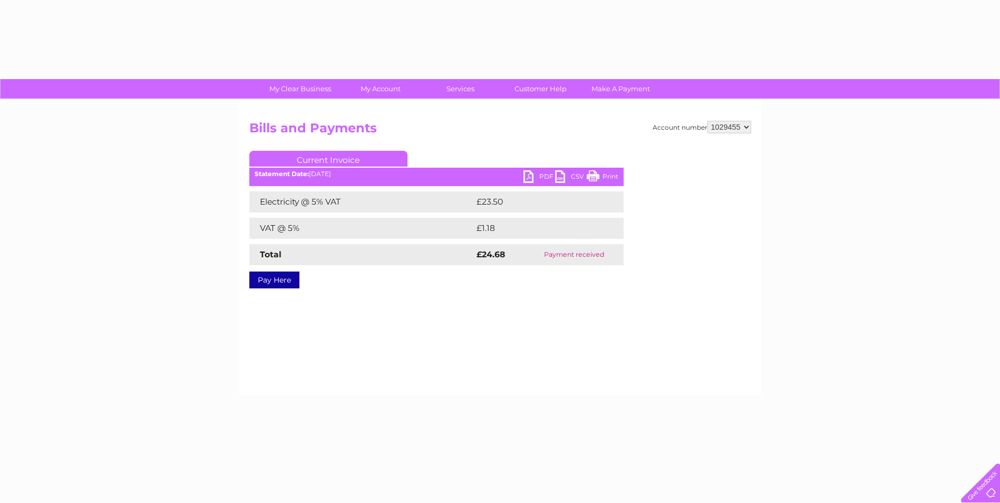 The height and width of the screenshot is (503, 1000). What do you see at coordinates (300, 89) in the screenshot?
I see `a: My Clear Business` at bounding box center [300, 89].